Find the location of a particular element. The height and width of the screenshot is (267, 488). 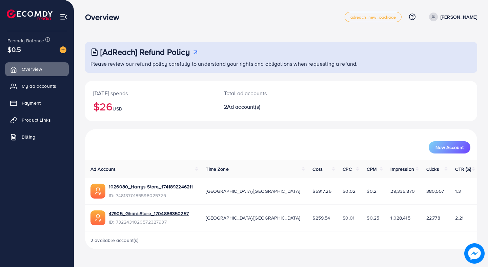

span: $5917.26 is located at coordinates (321, 191).